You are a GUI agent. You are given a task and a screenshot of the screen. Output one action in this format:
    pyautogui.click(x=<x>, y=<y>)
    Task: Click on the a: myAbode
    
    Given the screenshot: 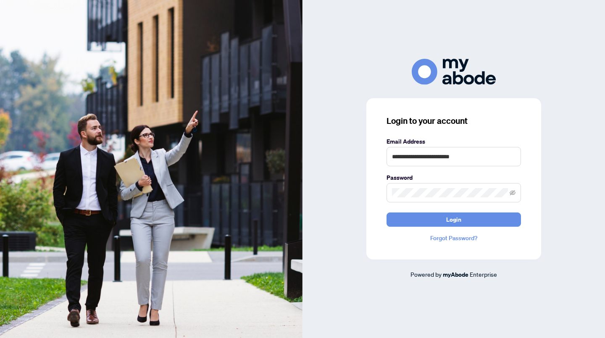 What is the action you would take?
    pyautogui.click(x=455, y=275)
    